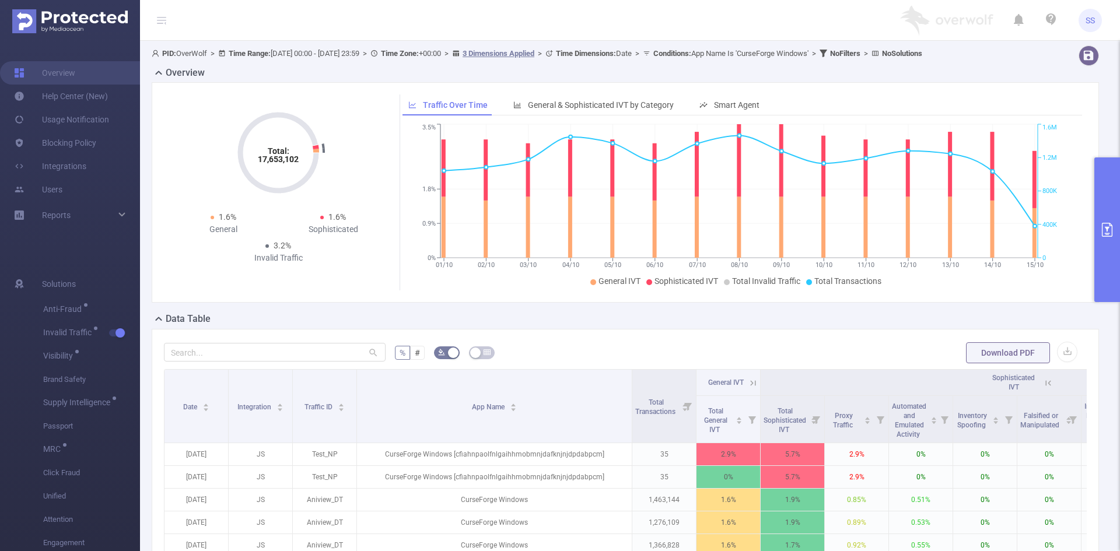 This screenshot has width=1120, height=551. What do you see at coordinates (1041, 421) in the screenshot?
I see `span: Falsified or Manipulated` at bounding box center [1041, 421].